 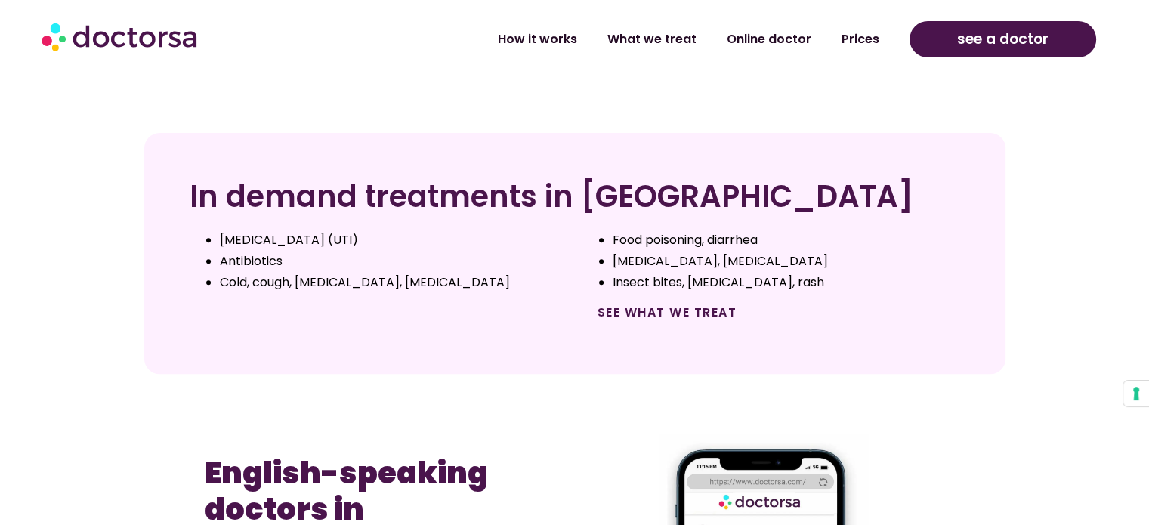 What do you see at coordinates (1003, 39) in the screenshot?
I see `span: see a doctor` at bounding box center [1003, 39].